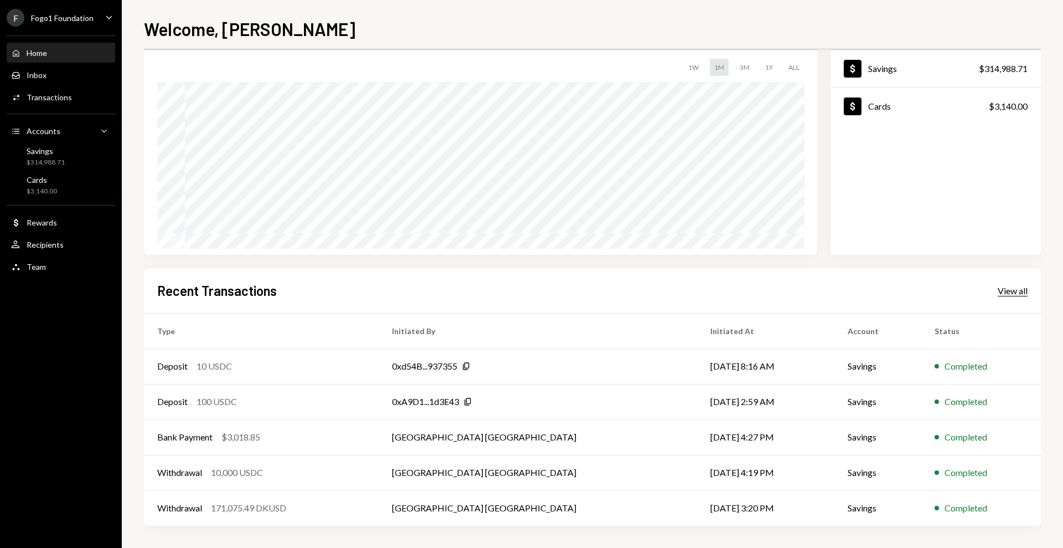 The width and height of the screenshot is (1063, 548). What do you see at coordinates (237, 472) in the screenshot?
I see `div: 10,000 USDC` at bounding box center [237, 472].